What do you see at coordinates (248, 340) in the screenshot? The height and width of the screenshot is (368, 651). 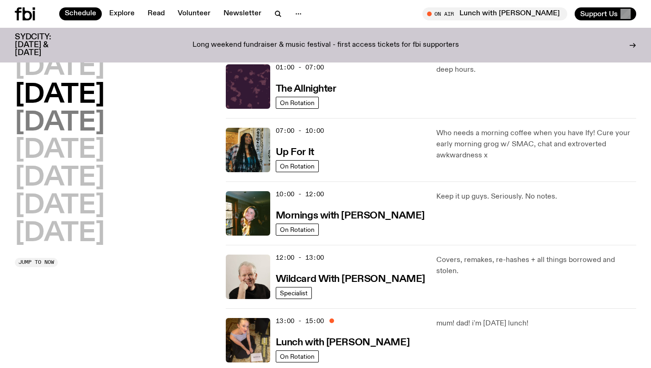 I see `img: SLC lunch cover` at bounding box center [248, 340].